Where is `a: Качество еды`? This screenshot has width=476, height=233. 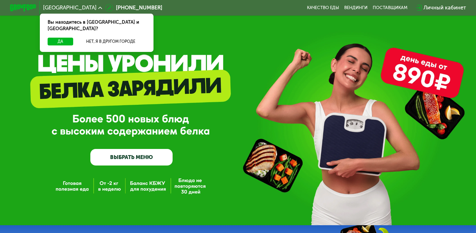 a: Качество еды is located at coordinates (323, 8).